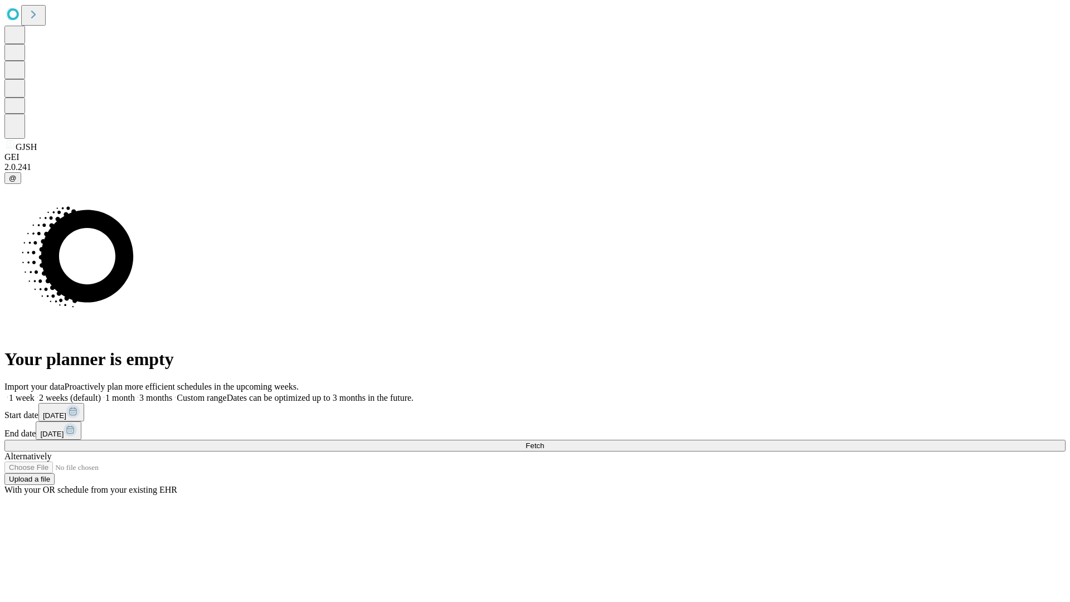 Image resolution: width=1070 pixels, height=602 pixels. I want to click on span: Alternatively, so click(28, 456).